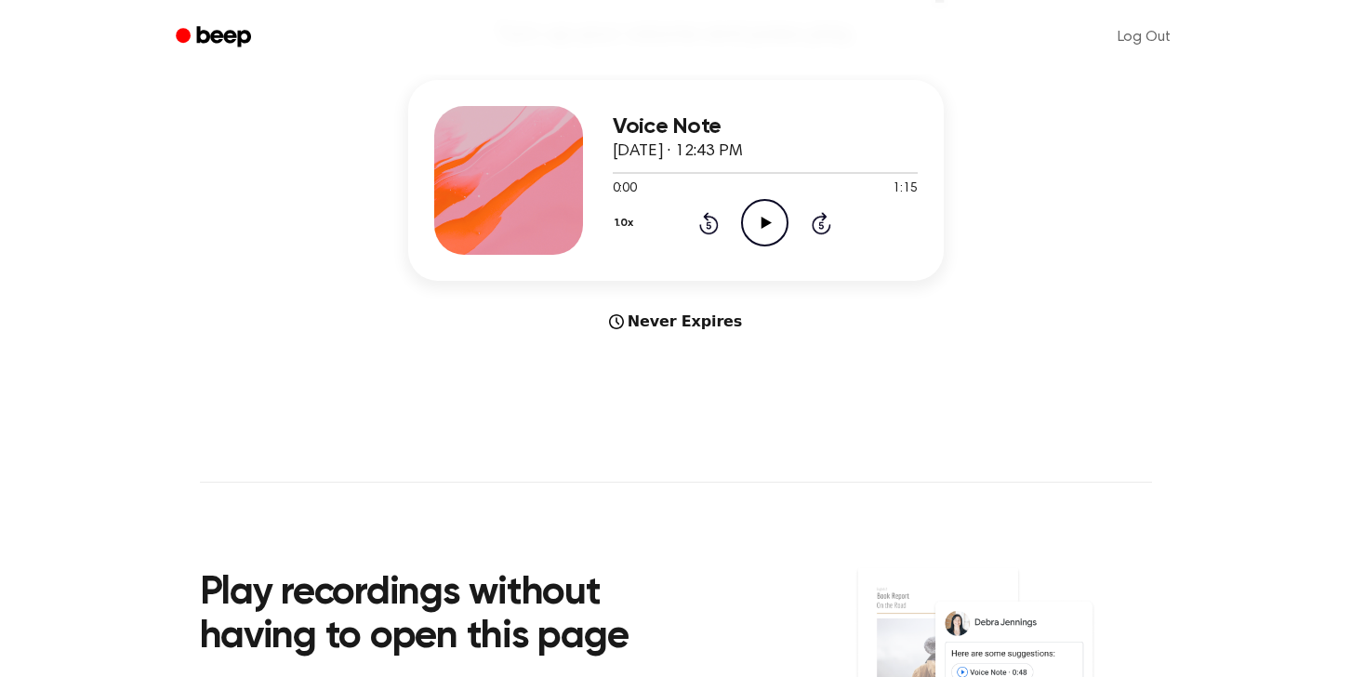 The width and height of the screenshot is (1351, 677). Describe the element at coordinates (450, 615) in the screenshot. I see `h2: Play recordings without having to open this page` at that location.